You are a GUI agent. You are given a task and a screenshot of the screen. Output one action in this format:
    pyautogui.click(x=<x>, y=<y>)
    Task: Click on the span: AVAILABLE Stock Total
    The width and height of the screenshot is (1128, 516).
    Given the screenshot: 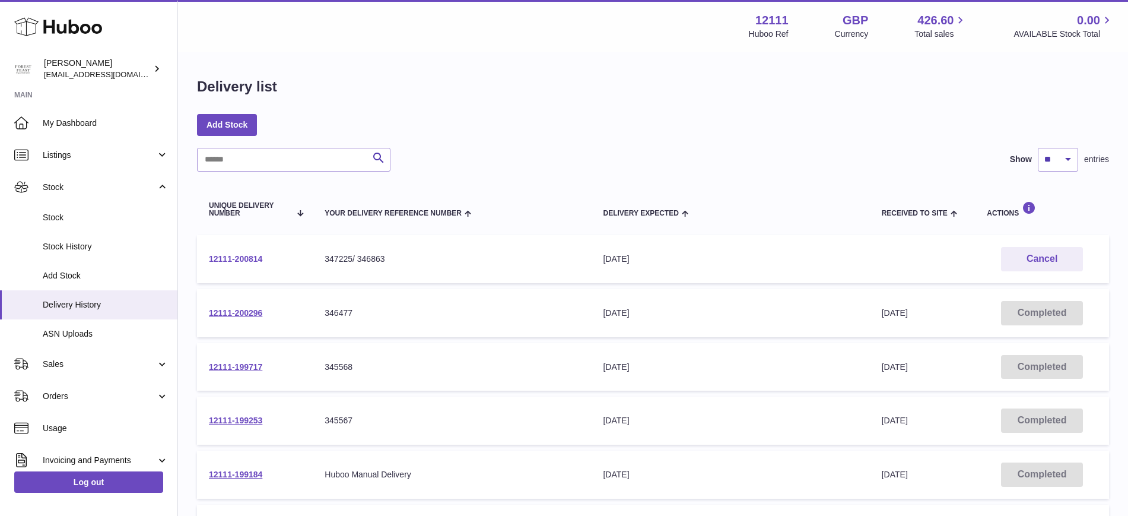 What is the action you would take?
    pyautogui.click(x=1063, y=34)
    